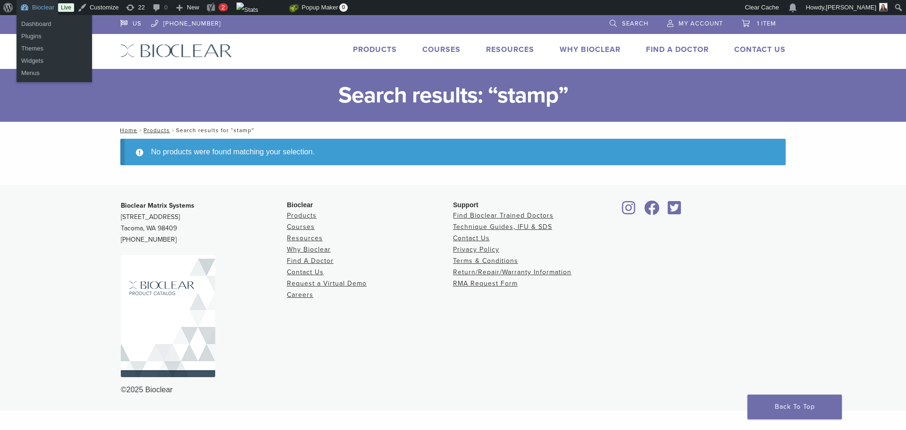 The image size is (906, 430). I want to click on a: Search, so click(629, 22).